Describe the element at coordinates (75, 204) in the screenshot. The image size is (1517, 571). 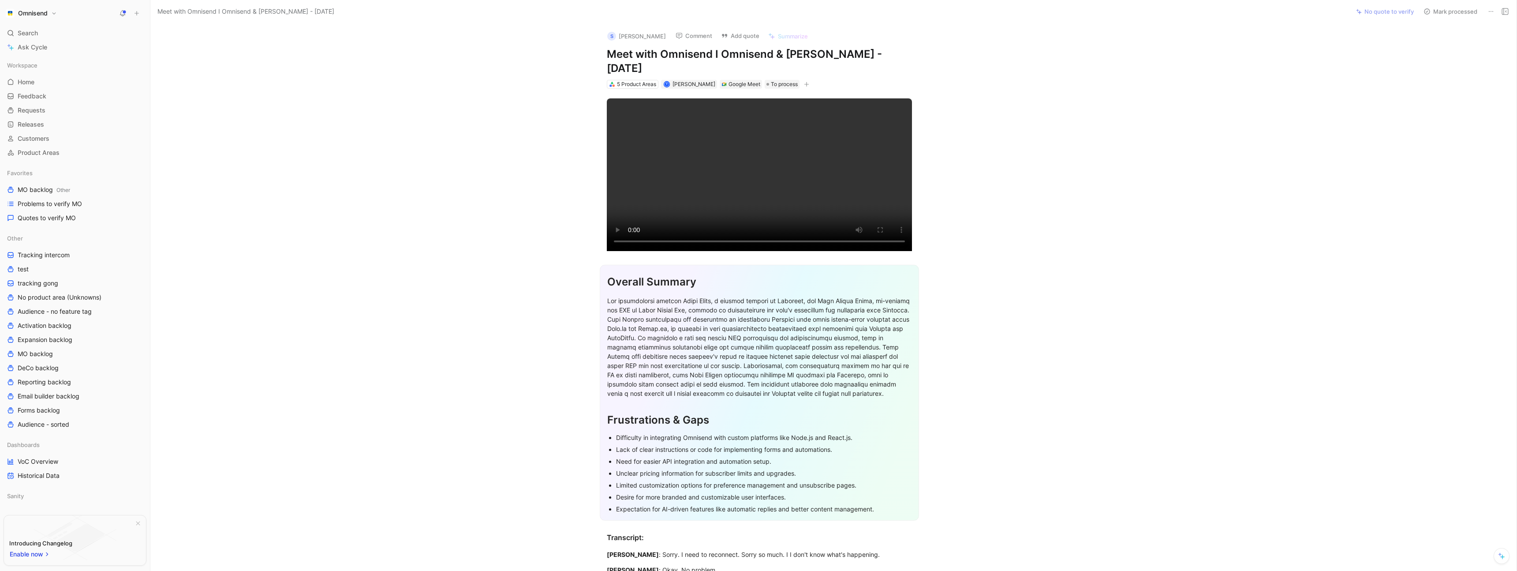
I see `a: Problems to verify MO` at that location.